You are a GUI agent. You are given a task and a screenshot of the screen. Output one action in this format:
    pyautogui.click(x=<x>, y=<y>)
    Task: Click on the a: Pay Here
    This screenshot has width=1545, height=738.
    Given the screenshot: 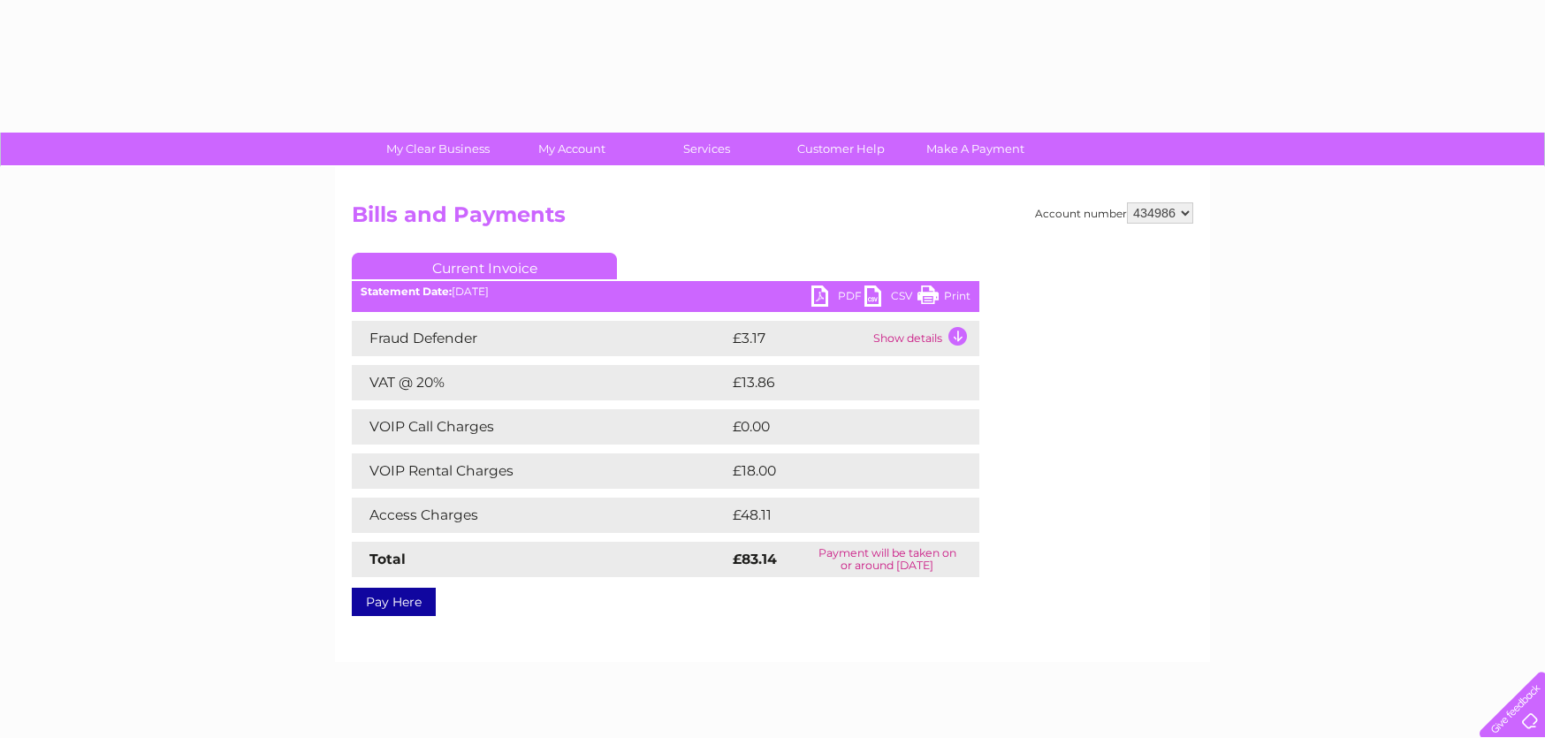 What is the action you would take?
    pyautogui.click(x=393, y=602)
    